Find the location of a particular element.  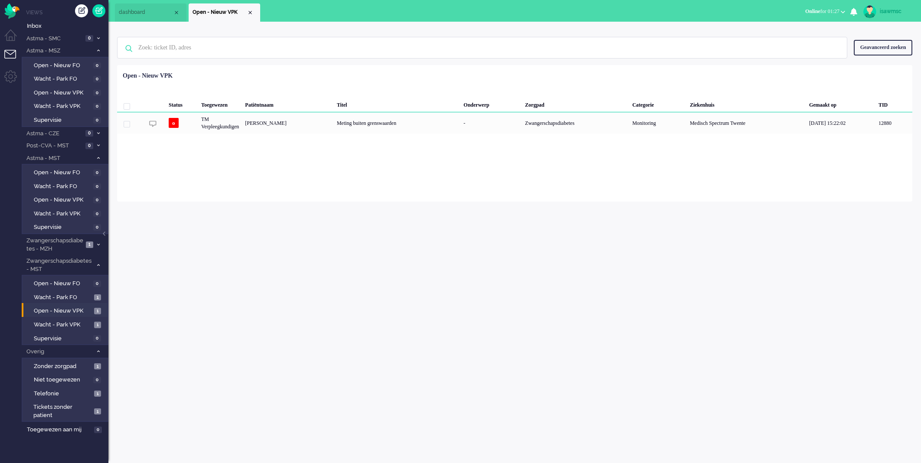

span: Tickets zonder patient is located at coordinates (62, 411).